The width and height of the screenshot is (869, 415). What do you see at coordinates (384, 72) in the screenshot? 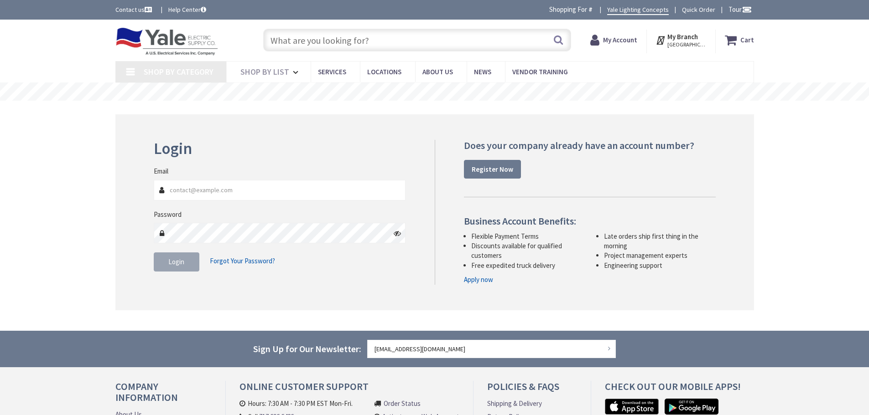
I see `span: Locations` at bounding box center [384, 72].